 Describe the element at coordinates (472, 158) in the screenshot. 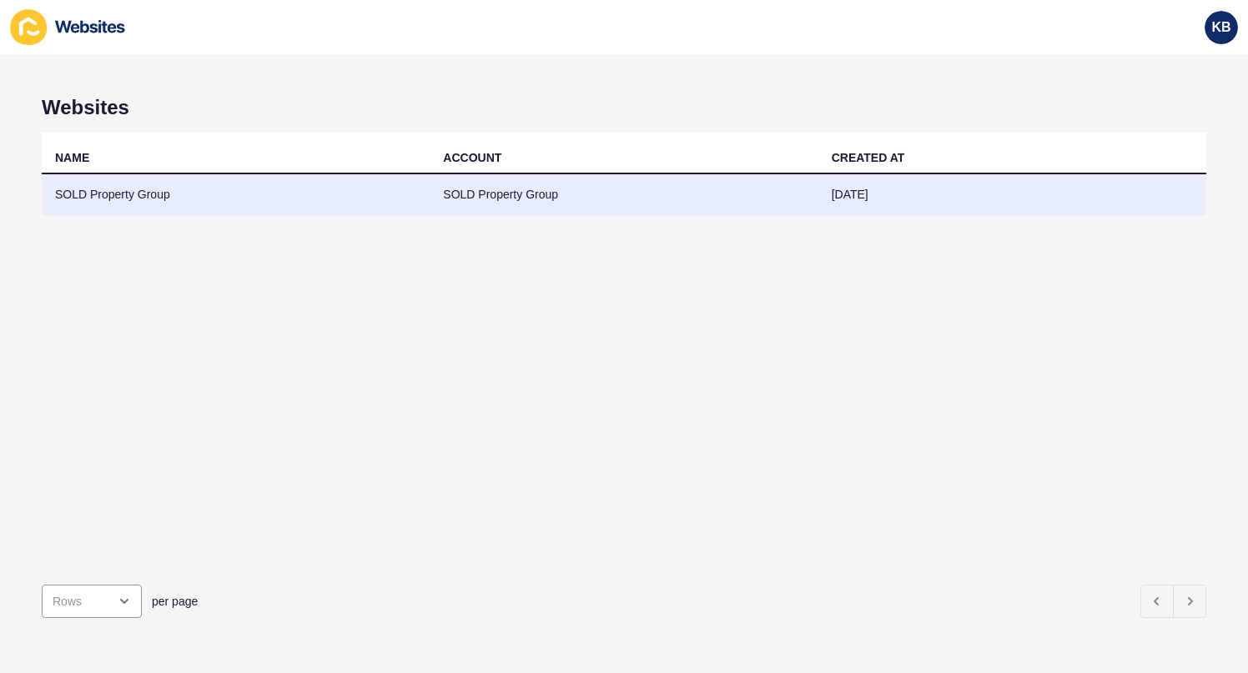

I see `div: ACCOUNT` at that location.